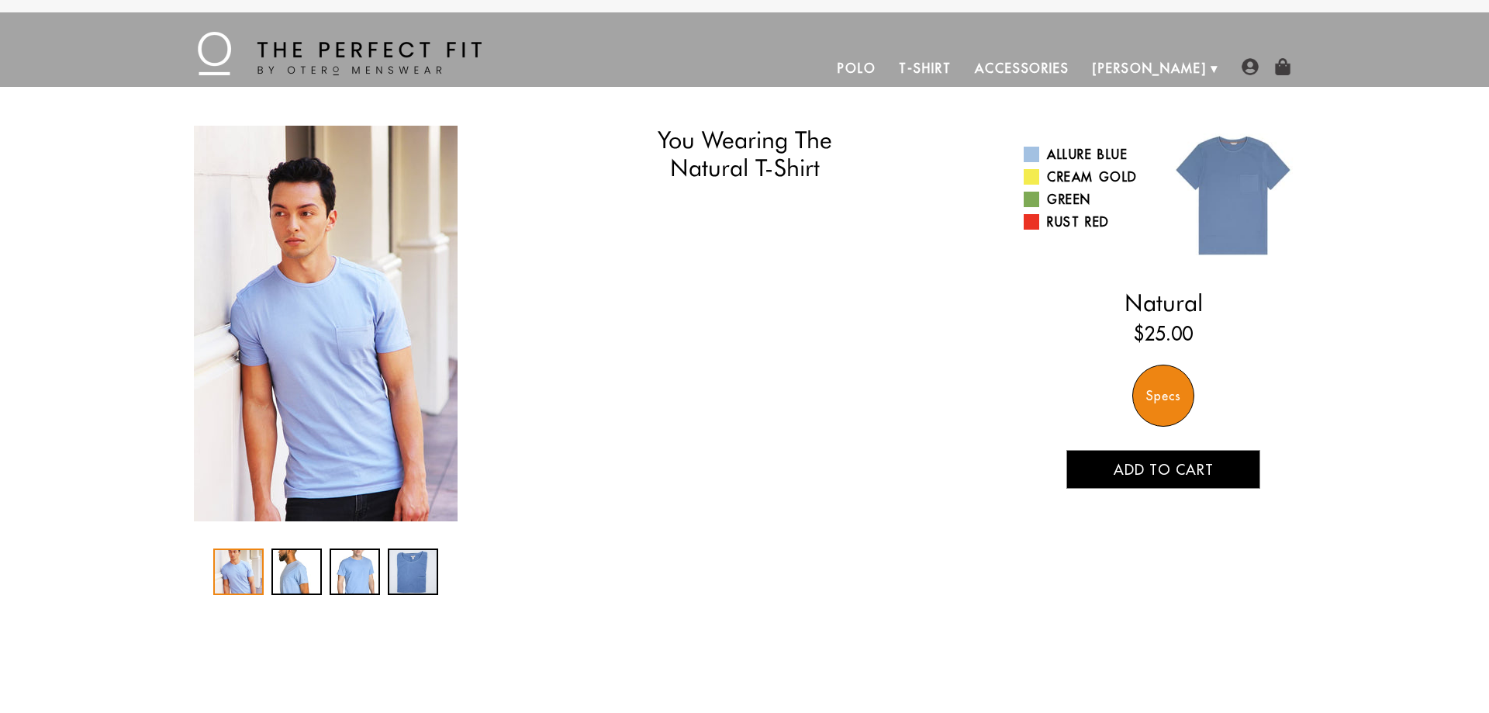 The image size is (1489, 713). I want to click on a: Cream Gold, so click(1087, 177).